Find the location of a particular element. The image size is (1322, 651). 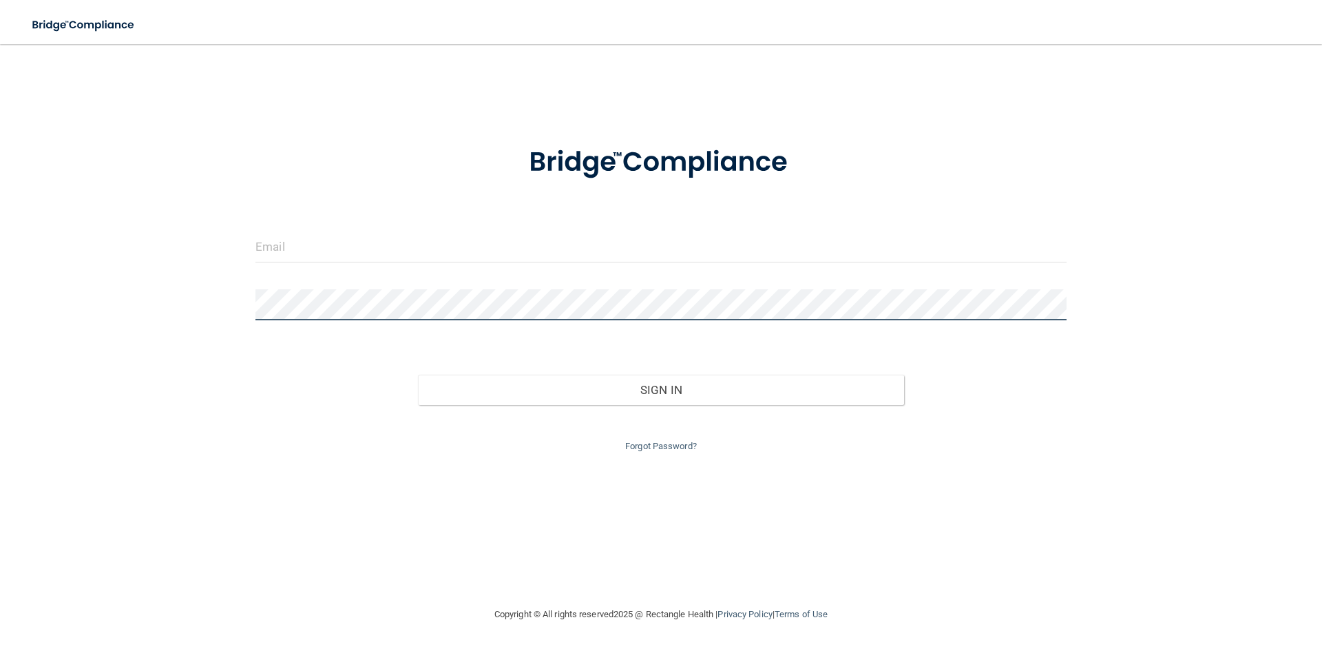

a: Privacy Policy is located at coordinates (744, 613).